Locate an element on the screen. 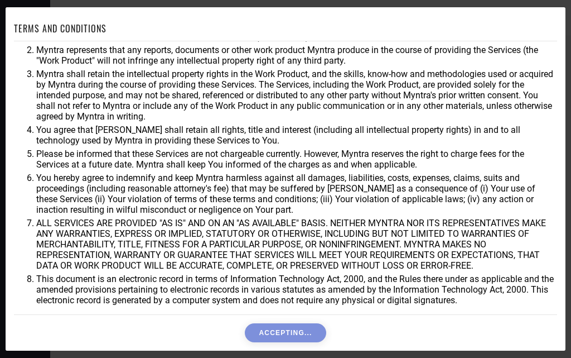  li: Myntra shall retain the intellectual property rights in the Work Product, and the skills, know-ho... is located at coordinates (297, 95).